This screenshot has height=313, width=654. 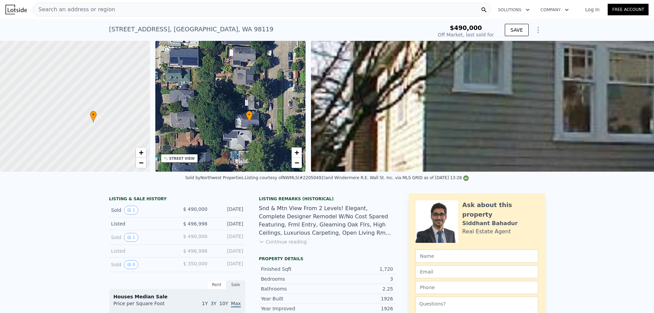 I want to click on input: Name, so click(x=477, y=256).